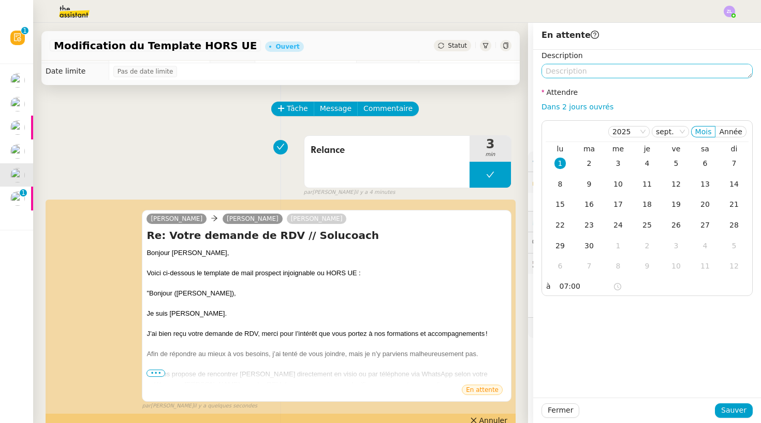 This screenshot has height=423, width=761. I want to click on div: 12, so click(676, 184).